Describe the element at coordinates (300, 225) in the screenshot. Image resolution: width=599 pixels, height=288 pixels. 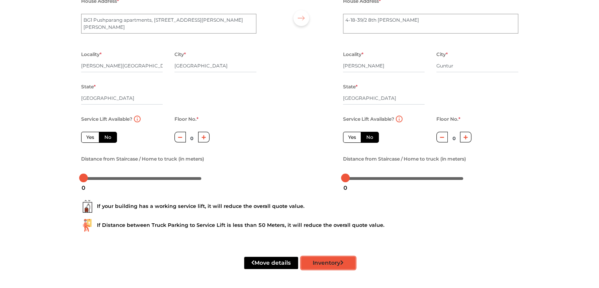
I see `div: If Distance between Truck Parking to Service Lift is less than 50 Meters, it will reduce the over...` at that location.